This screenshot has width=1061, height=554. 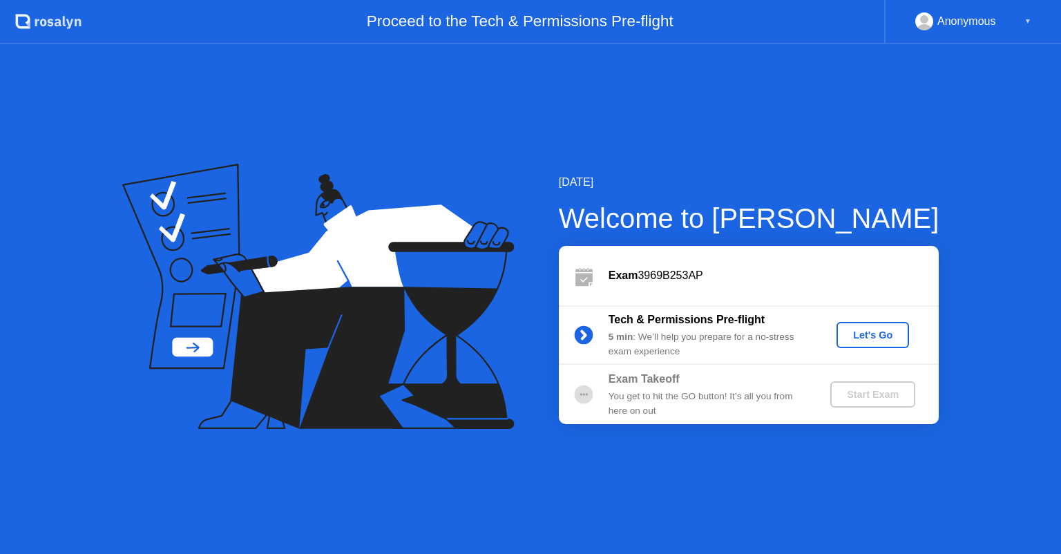 I want to click on div: You get to hit the GO button! It’s all you from here on out, so click(x=708, y=403).